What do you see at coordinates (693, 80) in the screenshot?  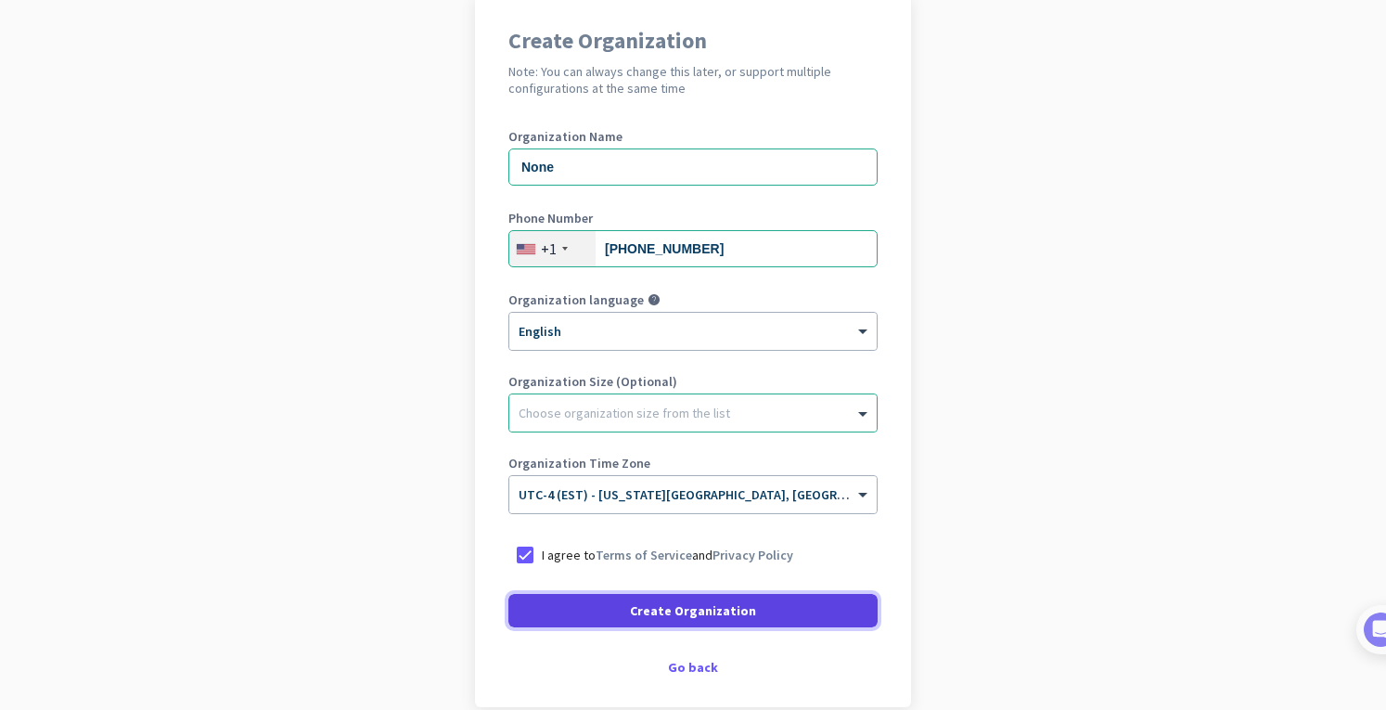 I see `h2: Note: You can always change this later, or support multiple configurations at the same time` at bounding box center [693, 80].